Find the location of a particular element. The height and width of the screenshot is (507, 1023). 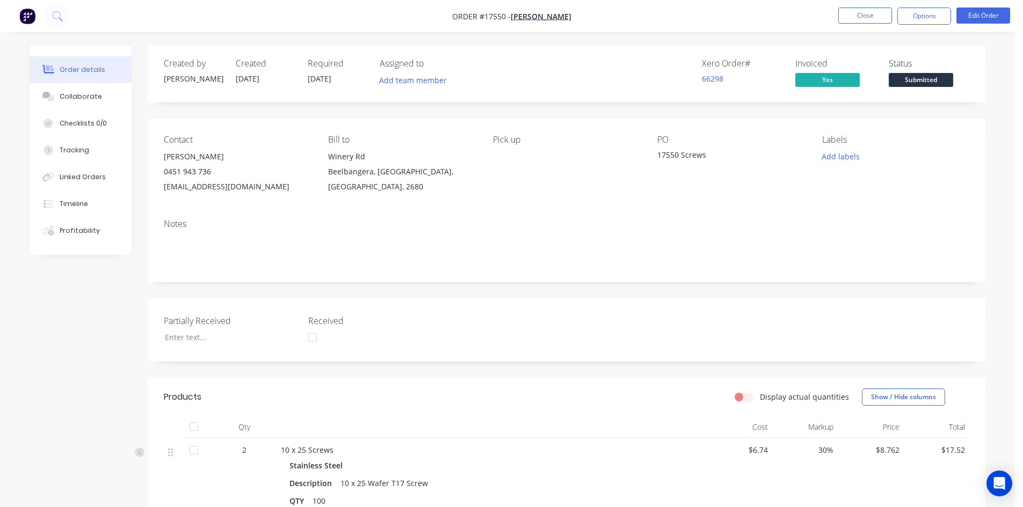

div: Invoiced is located at coordinates (835, 63).